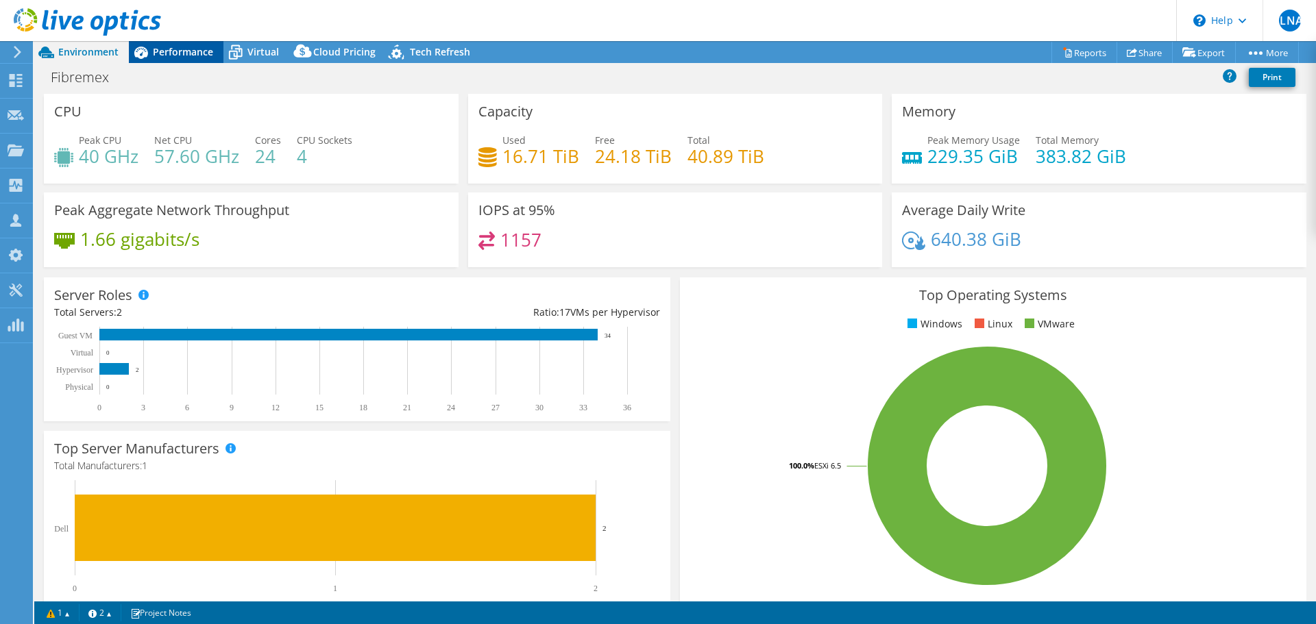 This screenshot has height=624, width=1316. What do you see at coordinates (508, 312) in the screenshot?
I see `div: Ratio: VMs per Hypervisor` at bounding box center [508, 312].